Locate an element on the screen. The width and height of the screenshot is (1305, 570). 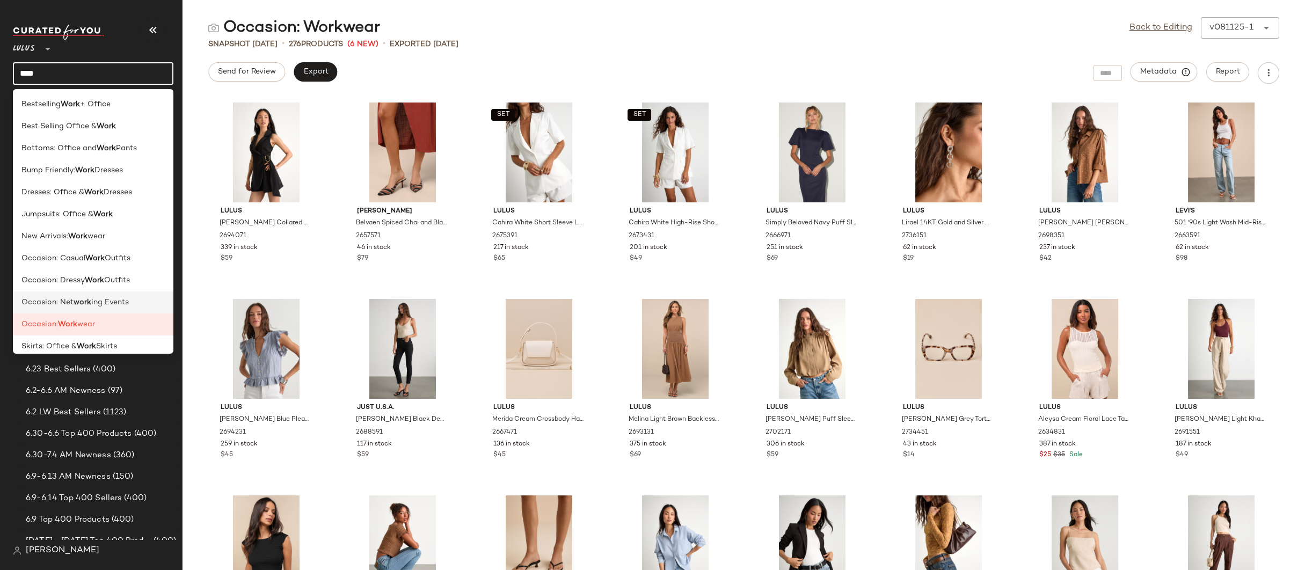
span: Pants is located at coordinates (126, 148).